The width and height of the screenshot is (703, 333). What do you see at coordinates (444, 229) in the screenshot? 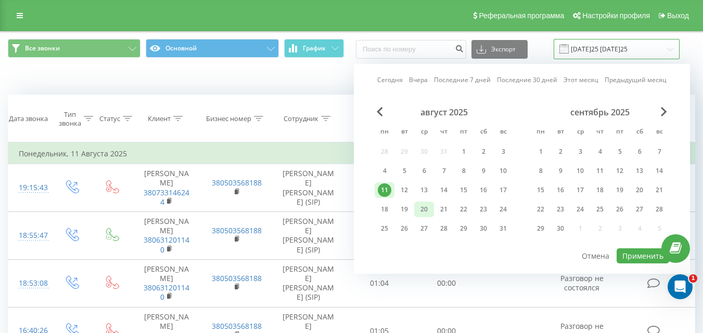
I see `div: 28` at bounding box center [444, 229].